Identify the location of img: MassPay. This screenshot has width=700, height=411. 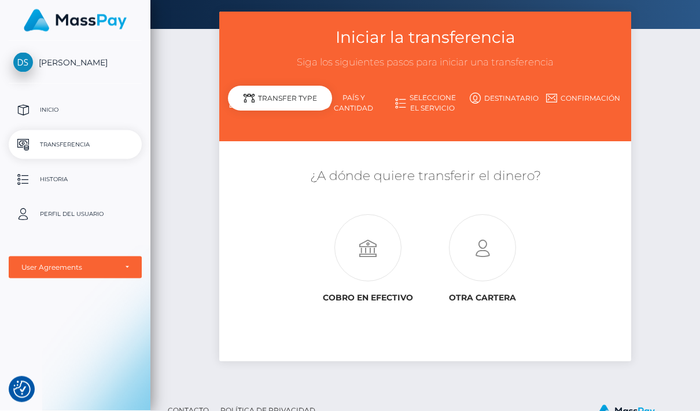
(75, 20).